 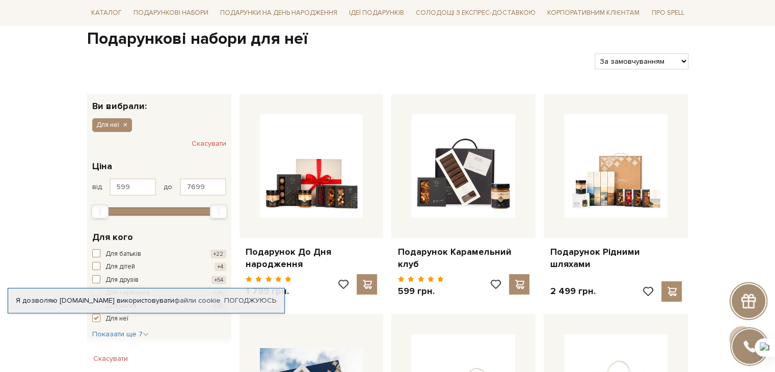 I want to click on span: Для друзів, so click(x=122, y=280).